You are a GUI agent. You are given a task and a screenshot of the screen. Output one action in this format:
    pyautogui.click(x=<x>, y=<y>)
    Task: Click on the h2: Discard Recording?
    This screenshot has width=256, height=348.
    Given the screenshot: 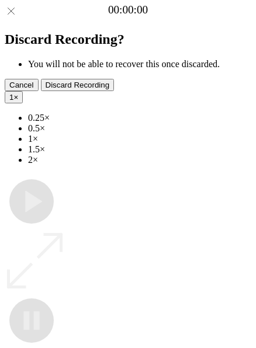 What is the action you would take?
    pyautogui.click(x=128, y=39)
    